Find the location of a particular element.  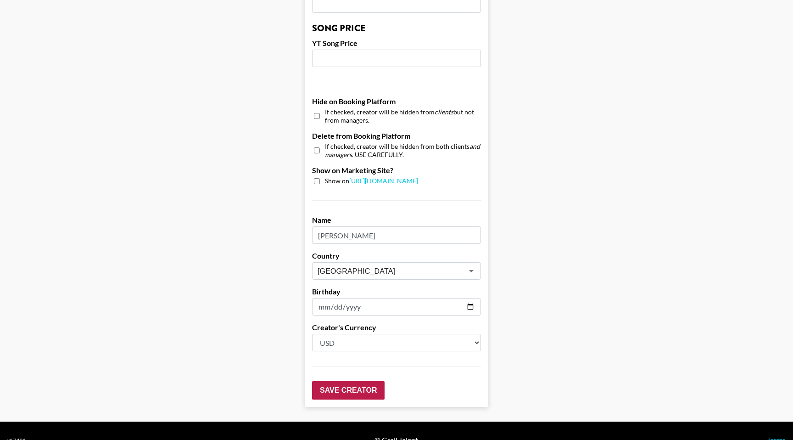

label: Show on Marketing Site? is located at coordinates (397, 170).